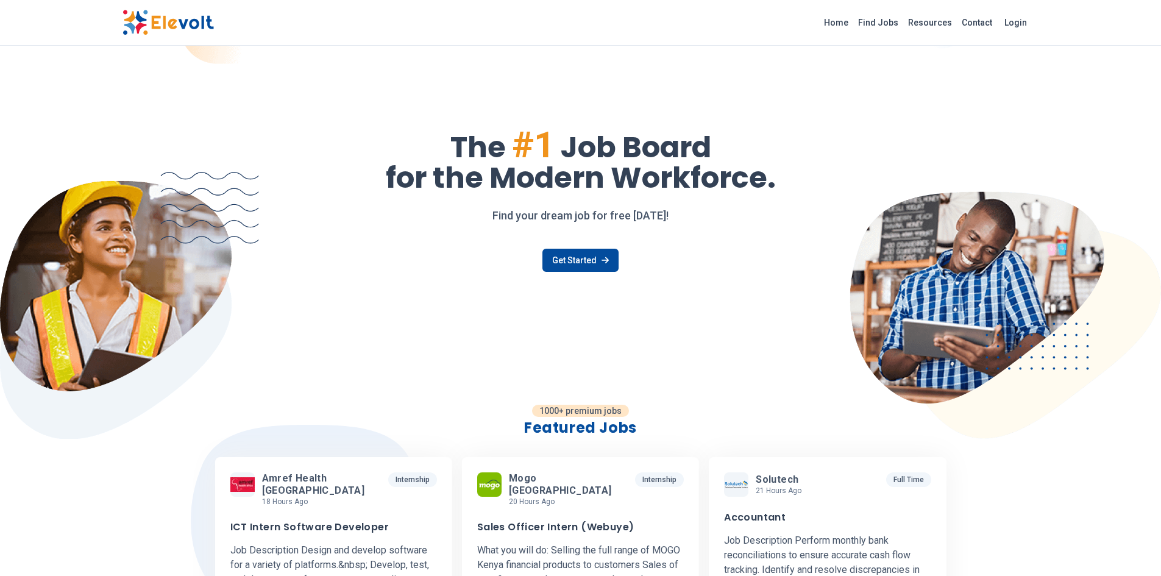  What do you see at coordinates (533, 144) in the screenshot?
I see `span: #1` at bounding box center [533, 144].